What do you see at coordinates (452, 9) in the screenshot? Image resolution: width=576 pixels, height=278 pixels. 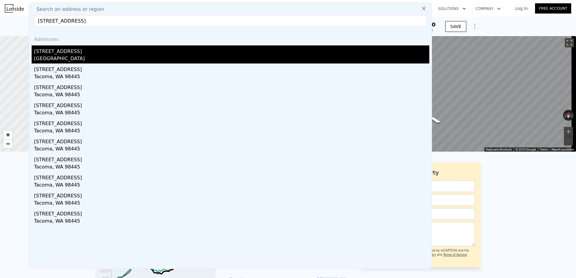 I see `button: Solutions` at bounding box center [452, 9].